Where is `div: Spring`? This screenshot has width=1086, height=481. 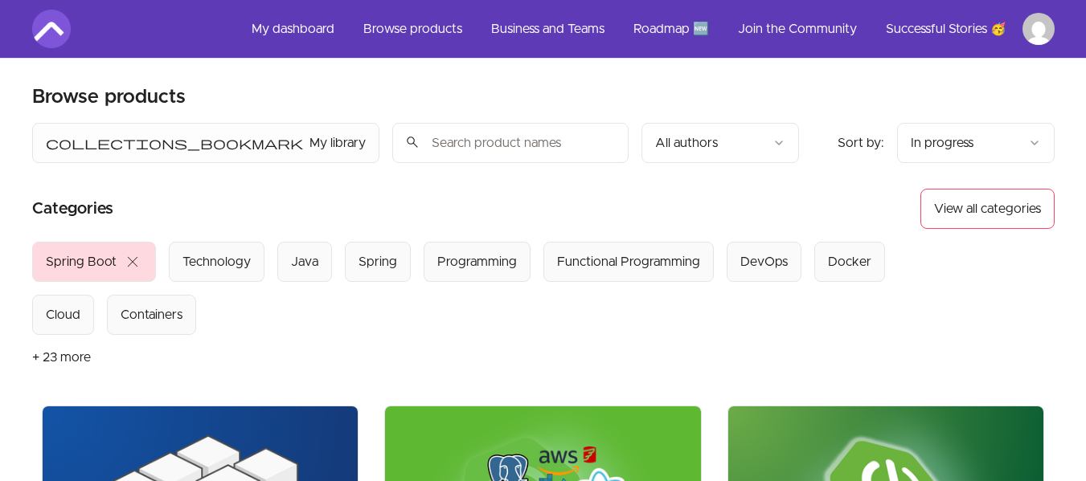
div: Spring is located at coordinates (378, 262).